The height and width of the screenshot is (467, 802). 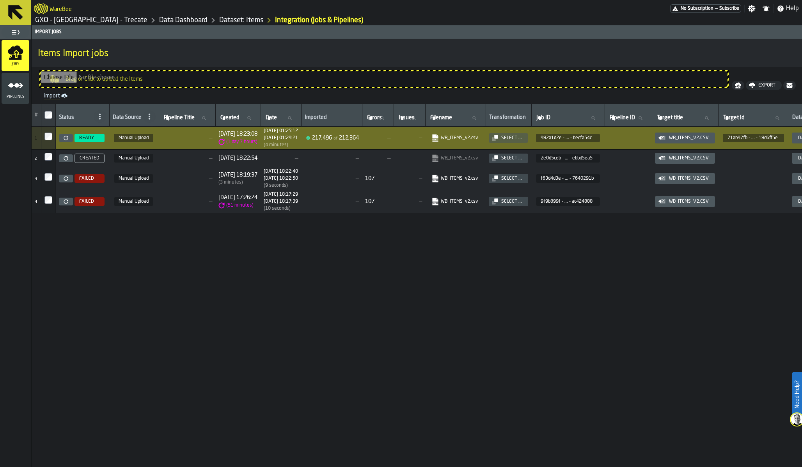 I want to click on input: Drag or Click to upload the Items, so click(x=384, y=79).